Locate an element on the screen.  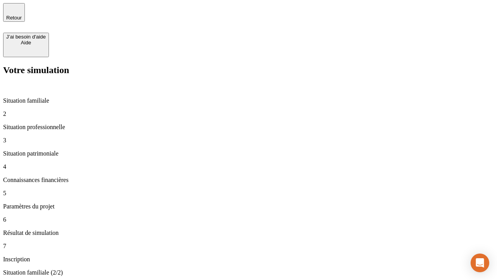
h2: Votre simulation is located at coordinates (249, 70).